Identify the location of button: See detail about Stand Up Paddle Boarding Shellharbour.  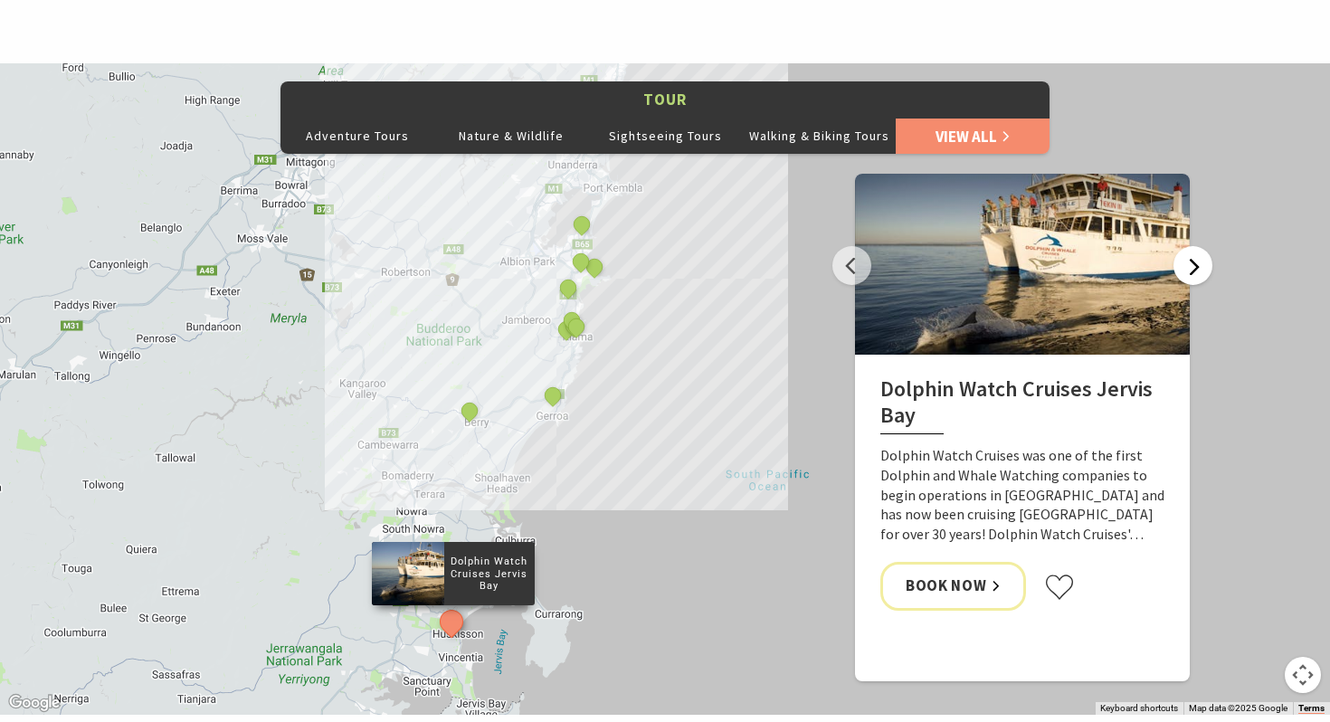
(582, 224).